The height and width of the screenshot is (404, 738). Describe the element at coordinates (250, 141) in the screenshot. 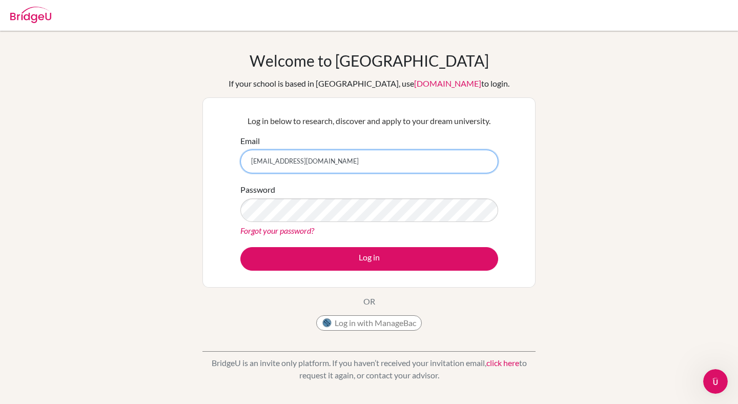

I see `label: Email` at that location.